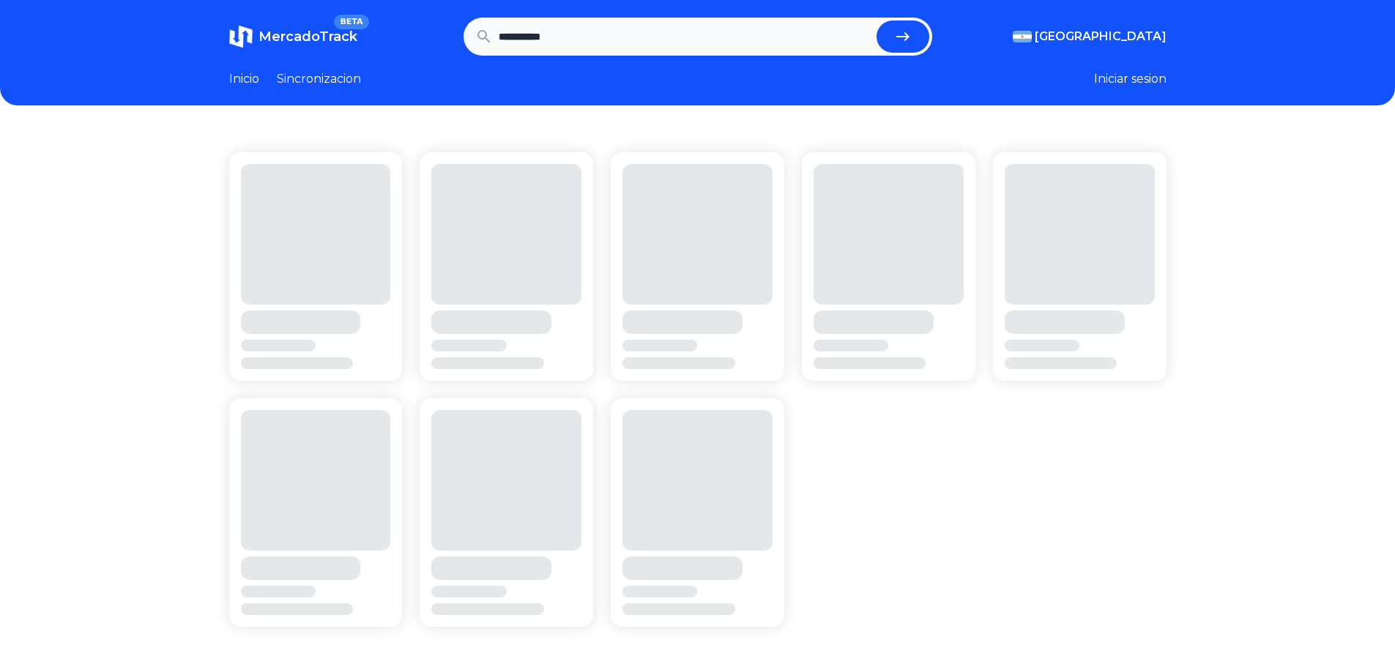 The image size is (1395, 656). What do you see at coordinates (351, 22) in the screenshot?
I see `span: BETA` at bounding box center [351, 22].